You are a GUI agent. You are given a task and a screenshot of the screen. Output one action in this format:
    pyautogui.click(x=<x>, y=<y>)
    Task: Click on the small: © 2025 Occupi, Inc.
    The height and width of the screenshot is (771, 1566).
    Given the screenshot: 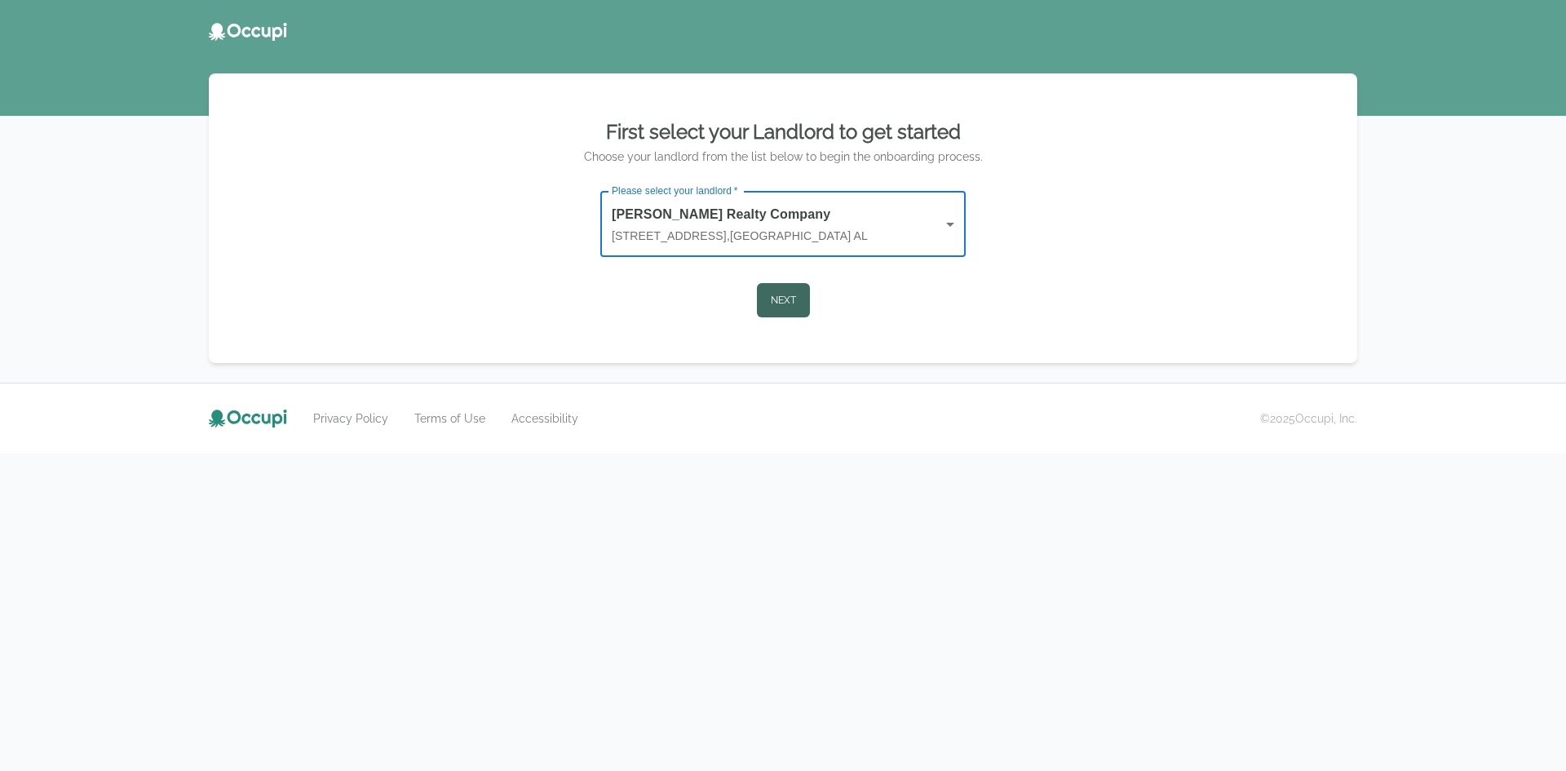 What is the action you would take?
    pyautogui.click(x=1309, y=419)
    